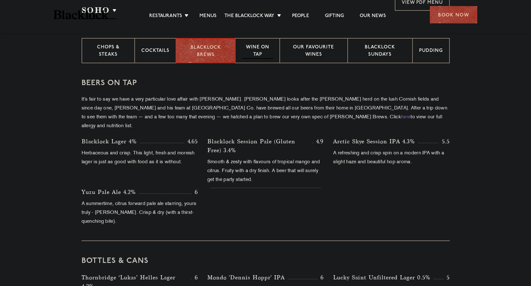  I want to click on p: Cocktails, so click(155, 51).